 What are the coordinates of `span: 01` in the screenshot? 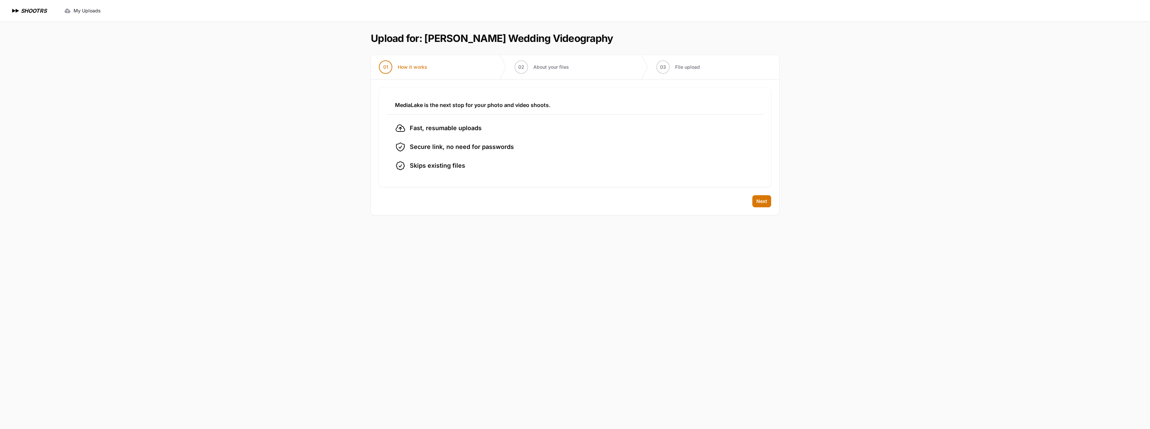 It's located at (385, 67).